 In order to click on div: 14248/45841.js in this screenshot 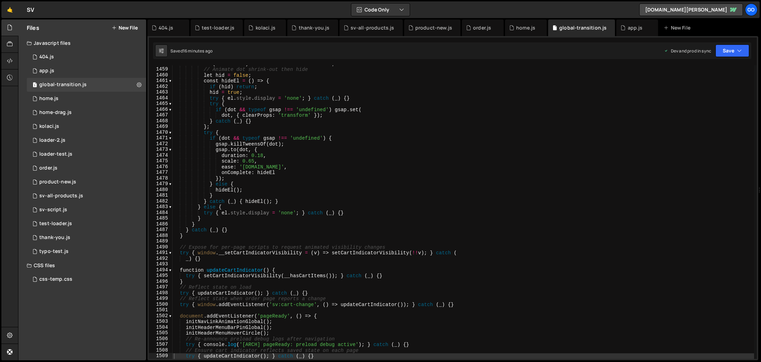, I will do `click(86, 127)`.